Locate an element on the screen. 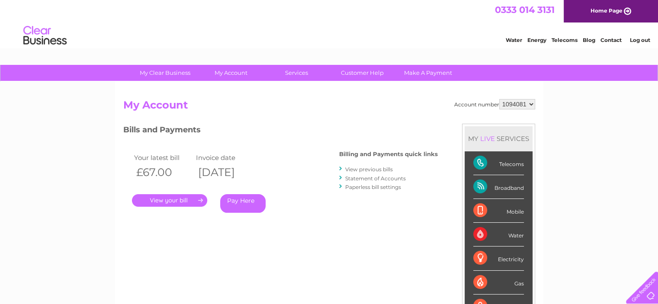 This screenshot has width=658, height=304. a: View previous bills is located at coordinates (369, 169).